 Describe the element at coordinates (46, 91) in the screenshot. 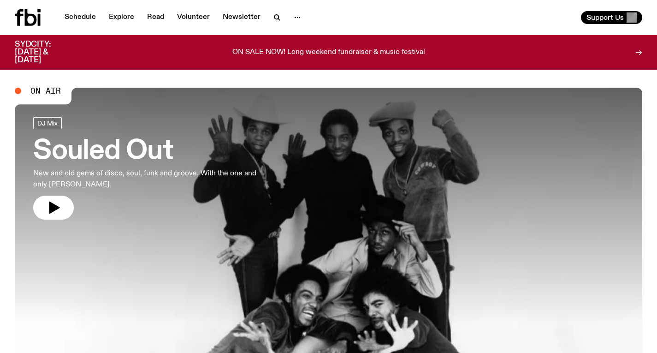

I see `span: On Air` at that location.